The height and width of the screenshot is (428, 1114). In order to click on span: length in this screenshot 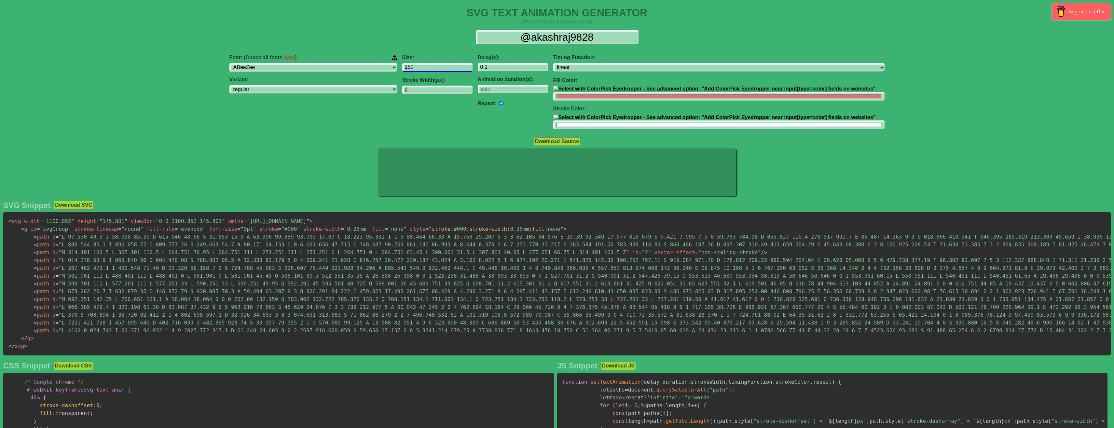, I will do `click(990, 421)`.